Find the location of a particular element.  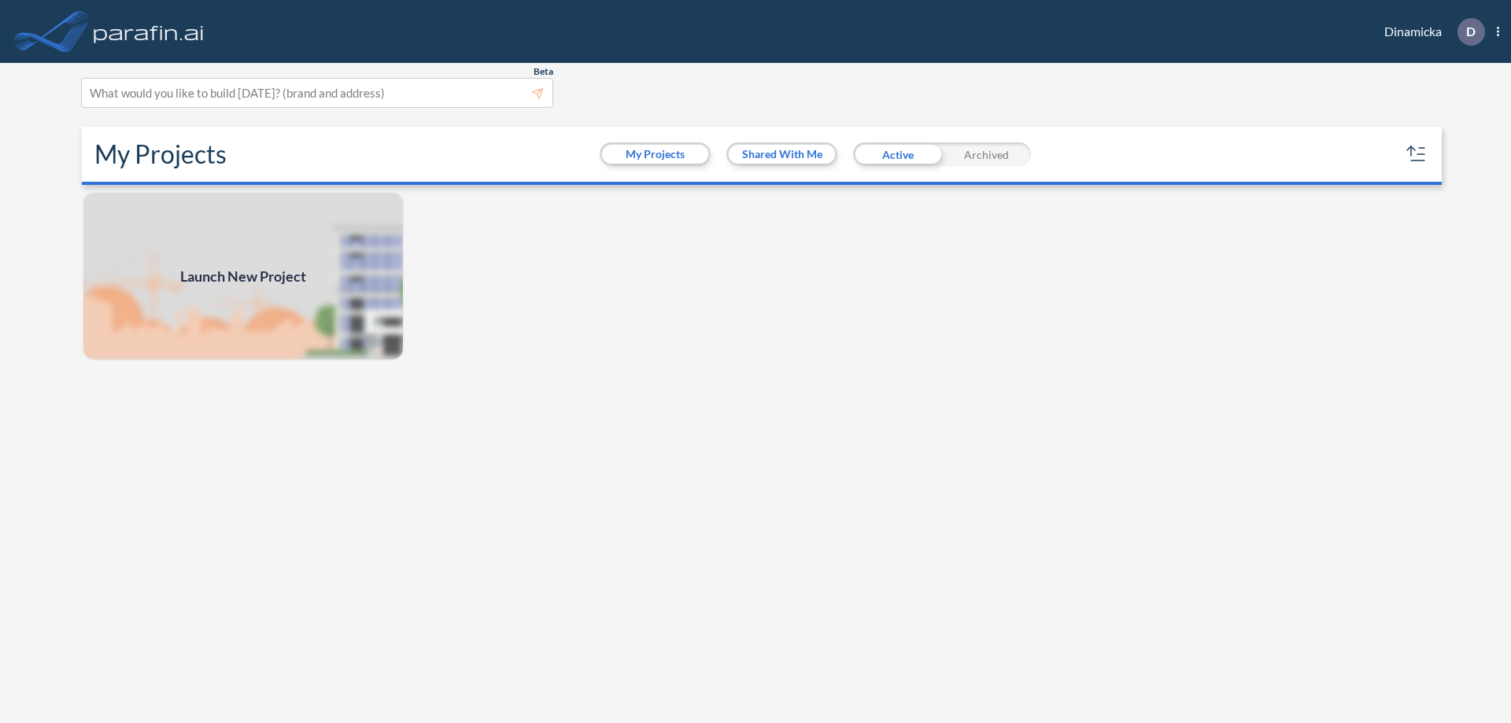

div: Dinamicka is located at coordinates (1430, 31).